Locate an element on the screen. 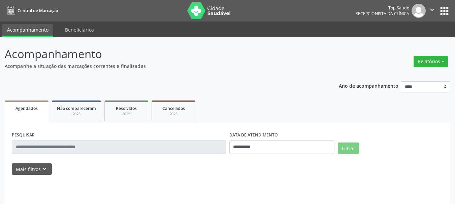 The width and height of the screenshot is (455, 204). p: Acompanhe a situação das marcações correntes e finalizadas is located at coordinates (161, 66).